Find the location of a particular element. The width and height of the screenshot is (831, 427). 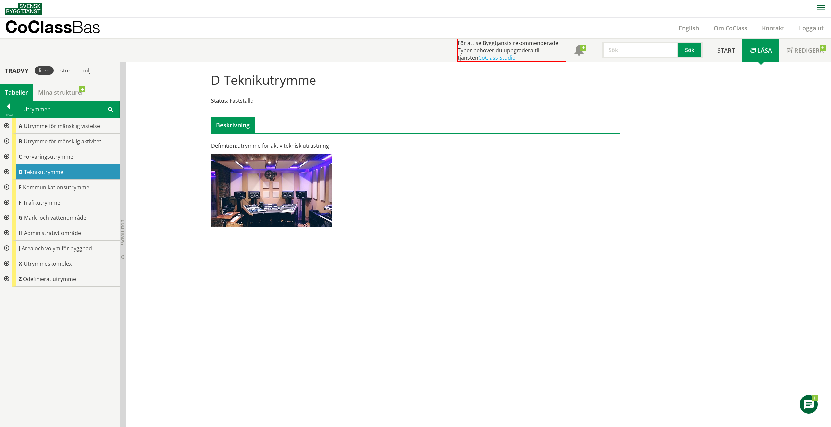

span: Notifikationer is located at coordinates (579, 51).